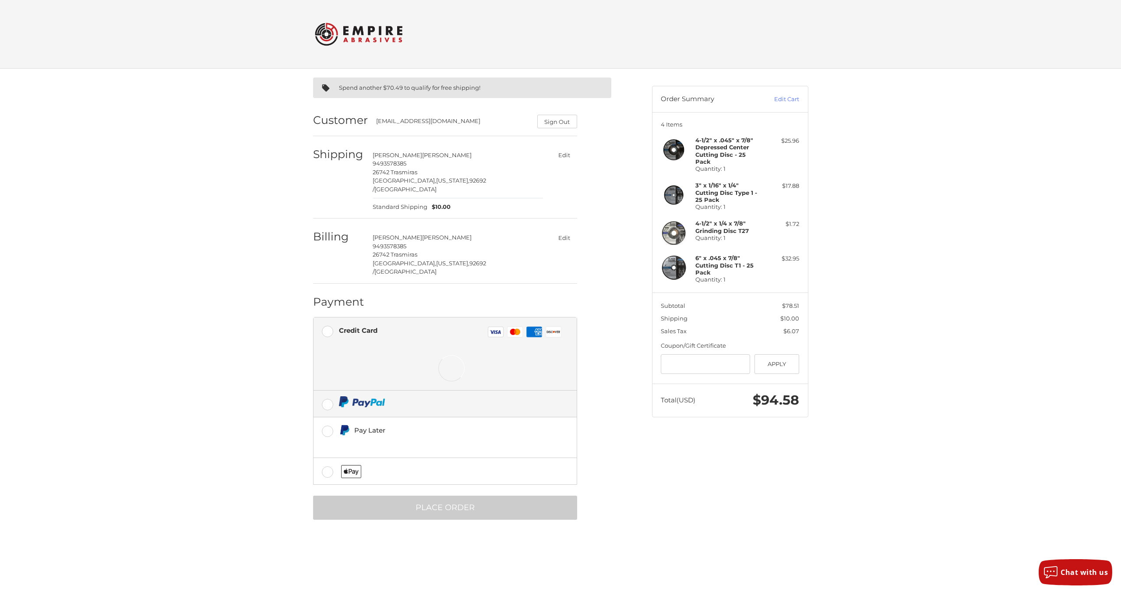 The image size is (1121, 592). What do you see at coordinates (777, 364) in the screenshot?
I see `button: Apply` at bounding box center [777, 364].